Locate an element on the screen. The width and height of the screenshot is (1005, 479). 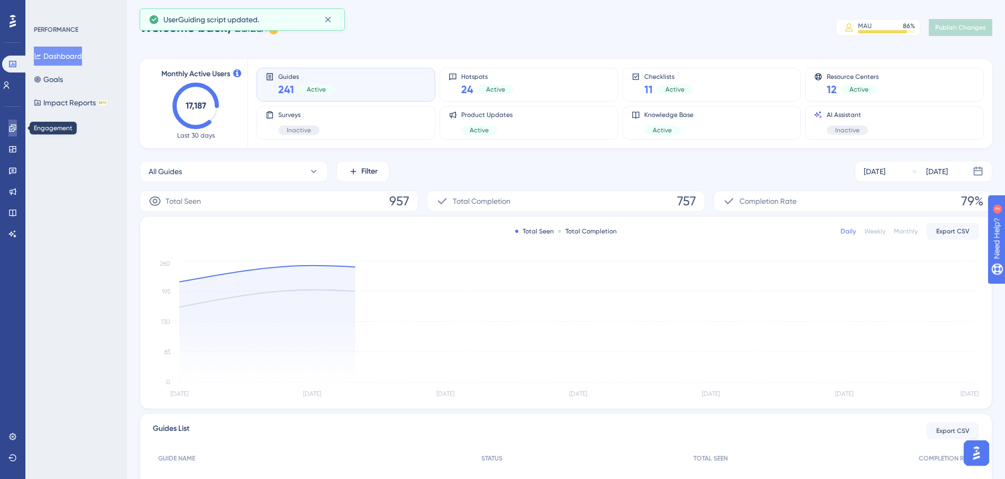
tspan: 195 is located at coordinates (166, 291).